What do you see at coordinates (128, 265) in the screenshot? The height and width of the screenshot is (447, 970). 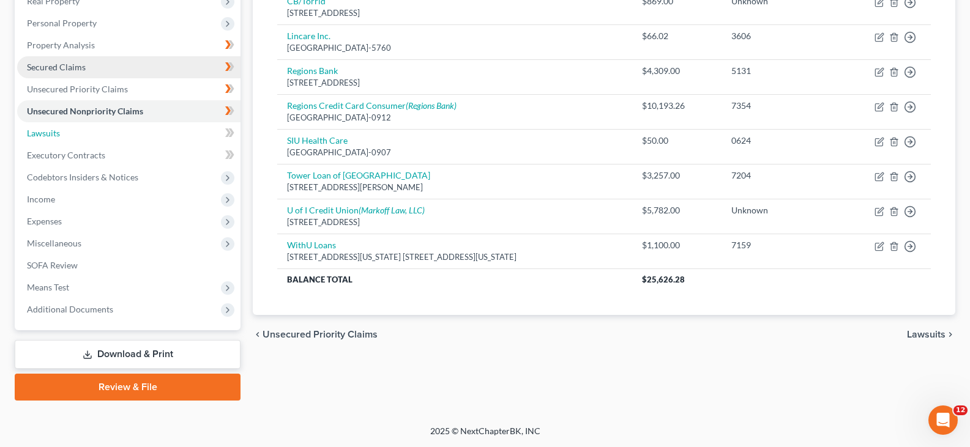 I see `a: SOFA Review` at bounding box center [128, 265].